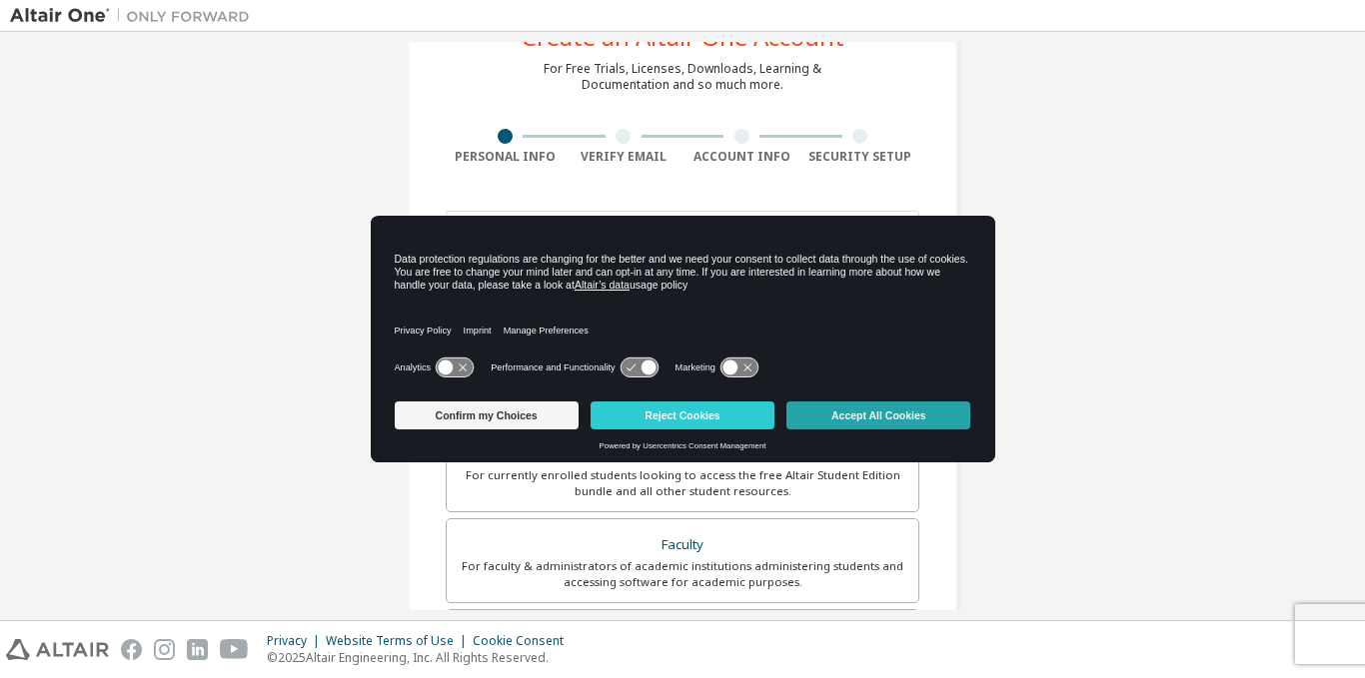 Image resolution: width=1365 pixels, height=678 pixels. Describe the element at coordinates (164, 649) in the screenshot. I see `img: instagram.svg` at that location.